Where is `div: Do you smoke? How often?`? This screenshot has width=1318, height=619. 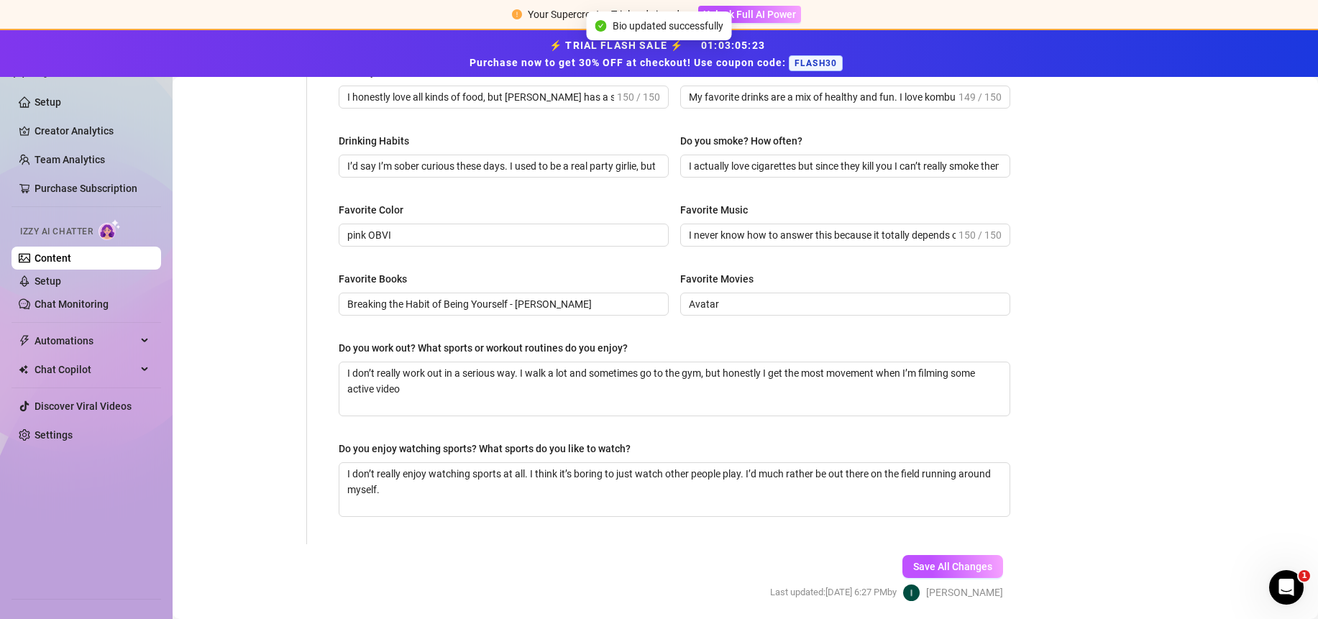 div: Do you smoke? How often? is located at coordinates (741, 141).